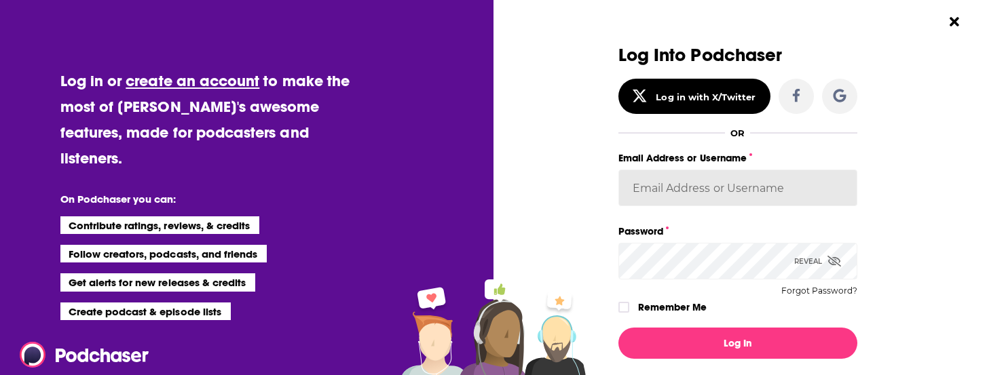 The height and width of the screenshot is (375, 987). What do you see at coordinates (85, 355) in the screenshot?
I see `img: Podchaser - Follow, Share and Rate Podcasts` at bounding box center [85, 355].